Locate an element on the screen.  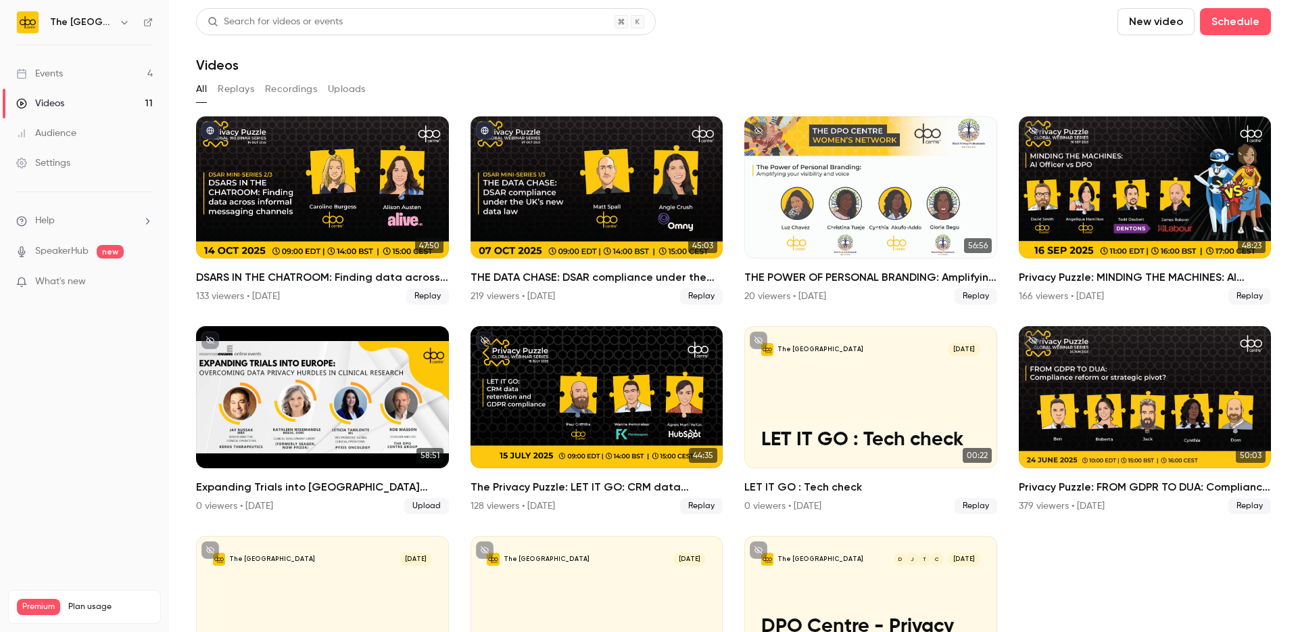
span: Upload is located at coordinates (427, 506).